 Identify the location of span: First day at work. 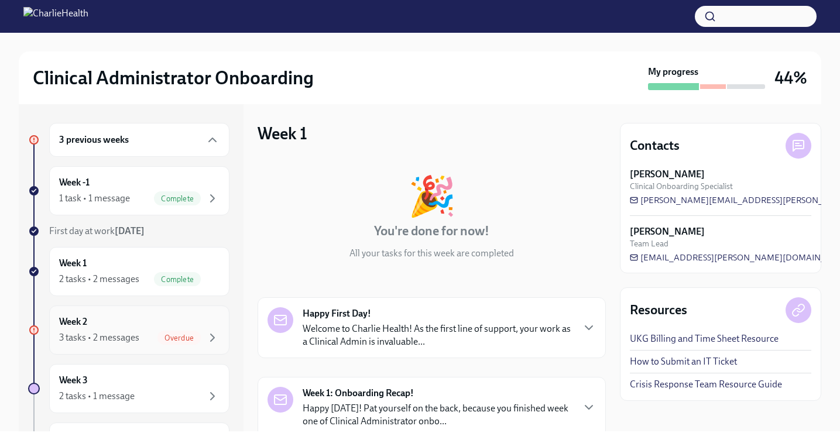
(97, 231).